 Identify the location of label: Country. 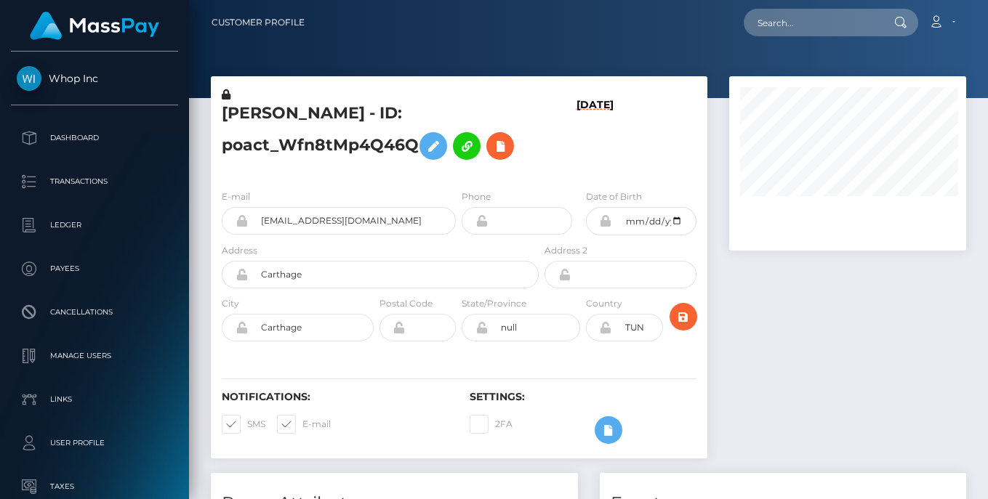
(604, 304).